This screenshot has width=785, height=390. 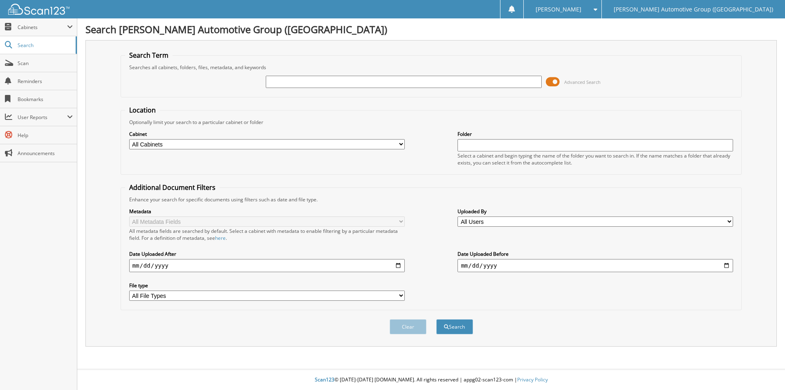 What do you see at coordinates (533, 379) in the screenshot?
I see `a: Privacy Policy` at bounding box center [533, 379].